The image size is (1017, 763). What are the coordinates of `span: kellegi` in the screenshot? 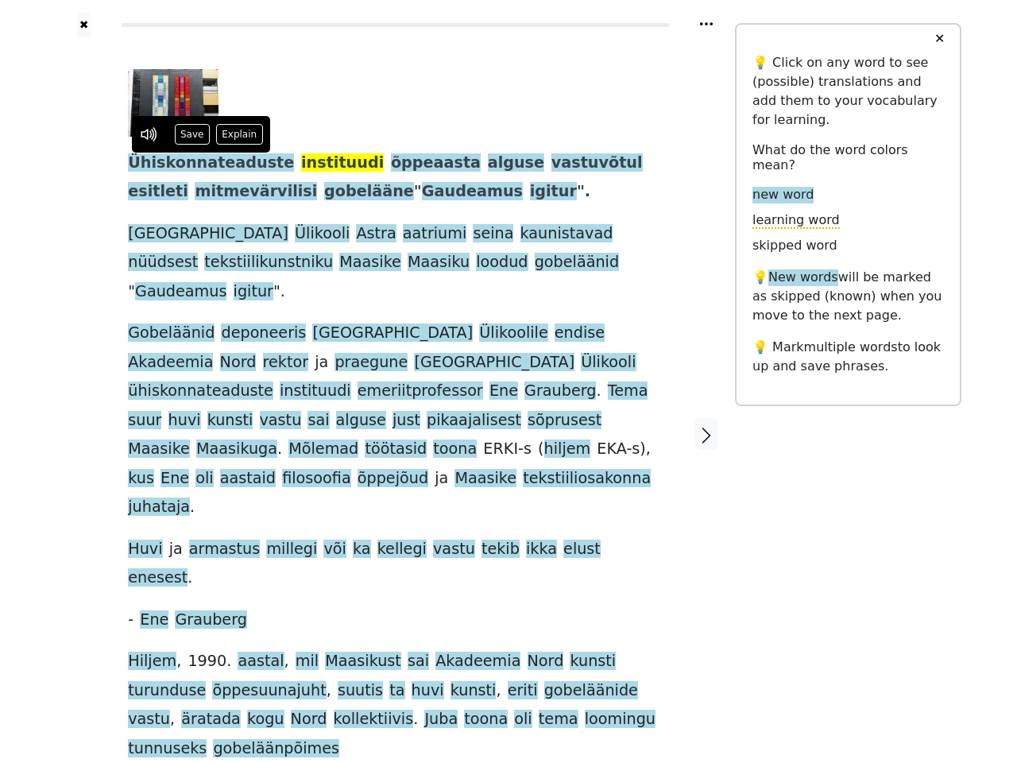 It's located at (402, 549).